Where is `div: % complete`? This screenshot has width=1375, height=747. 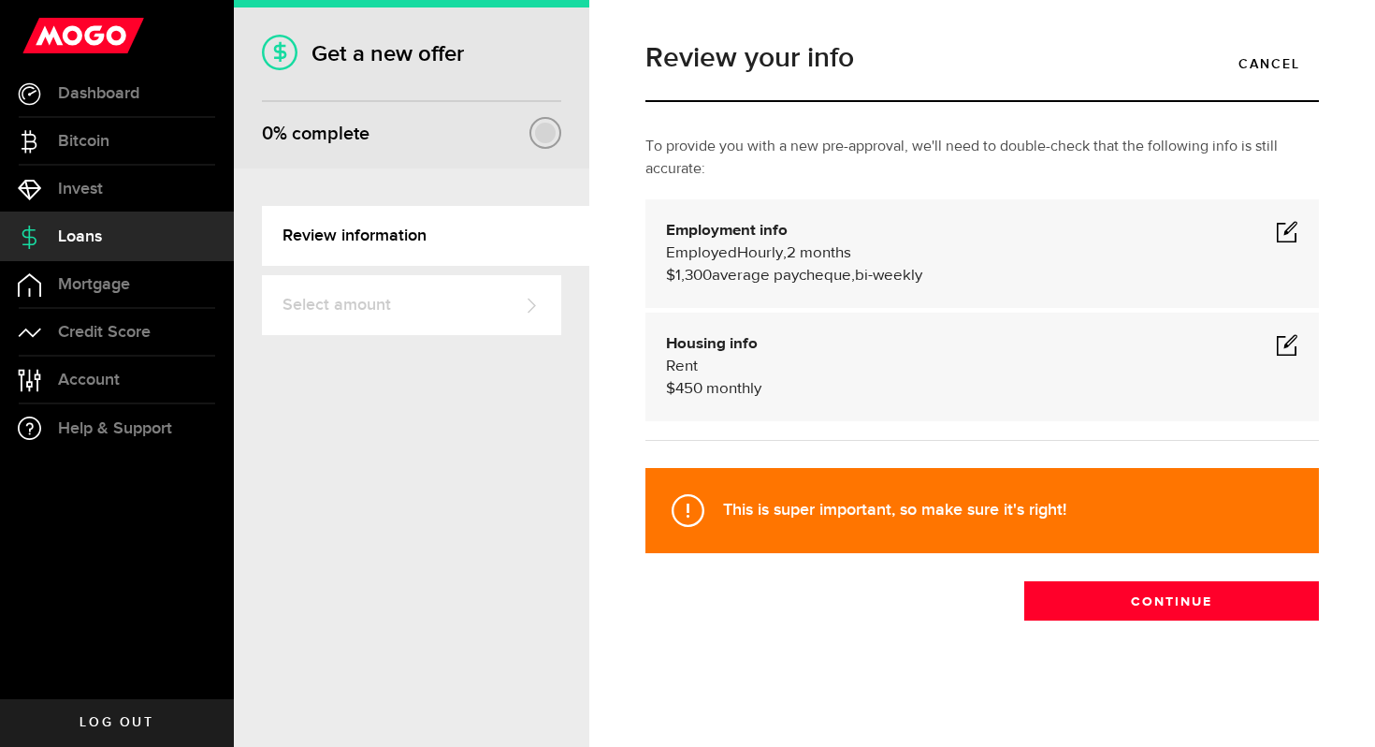
div: % complete is located at coordinates (315, 134).